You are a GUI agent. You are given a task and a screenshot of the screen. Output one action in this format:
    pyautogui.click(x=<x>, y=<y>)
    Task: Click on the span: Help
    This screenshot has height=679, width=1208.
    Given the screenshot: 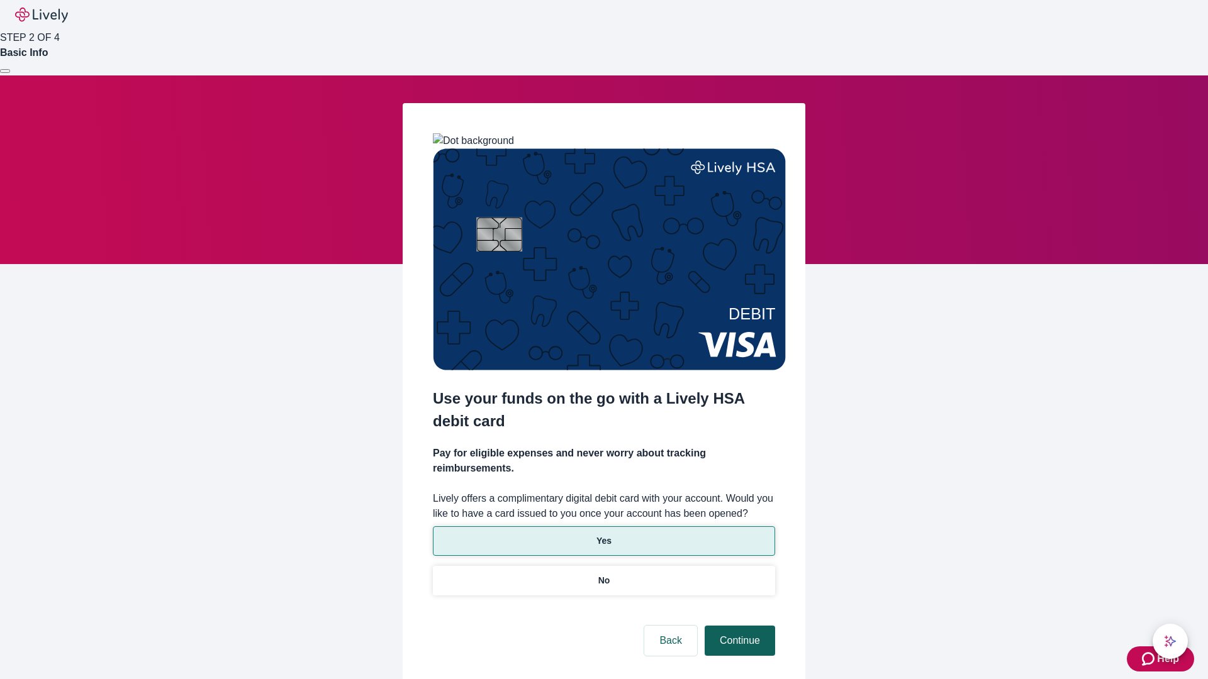 What is the action you would take?
    pyautogui.click(x=1167, y=659)
    